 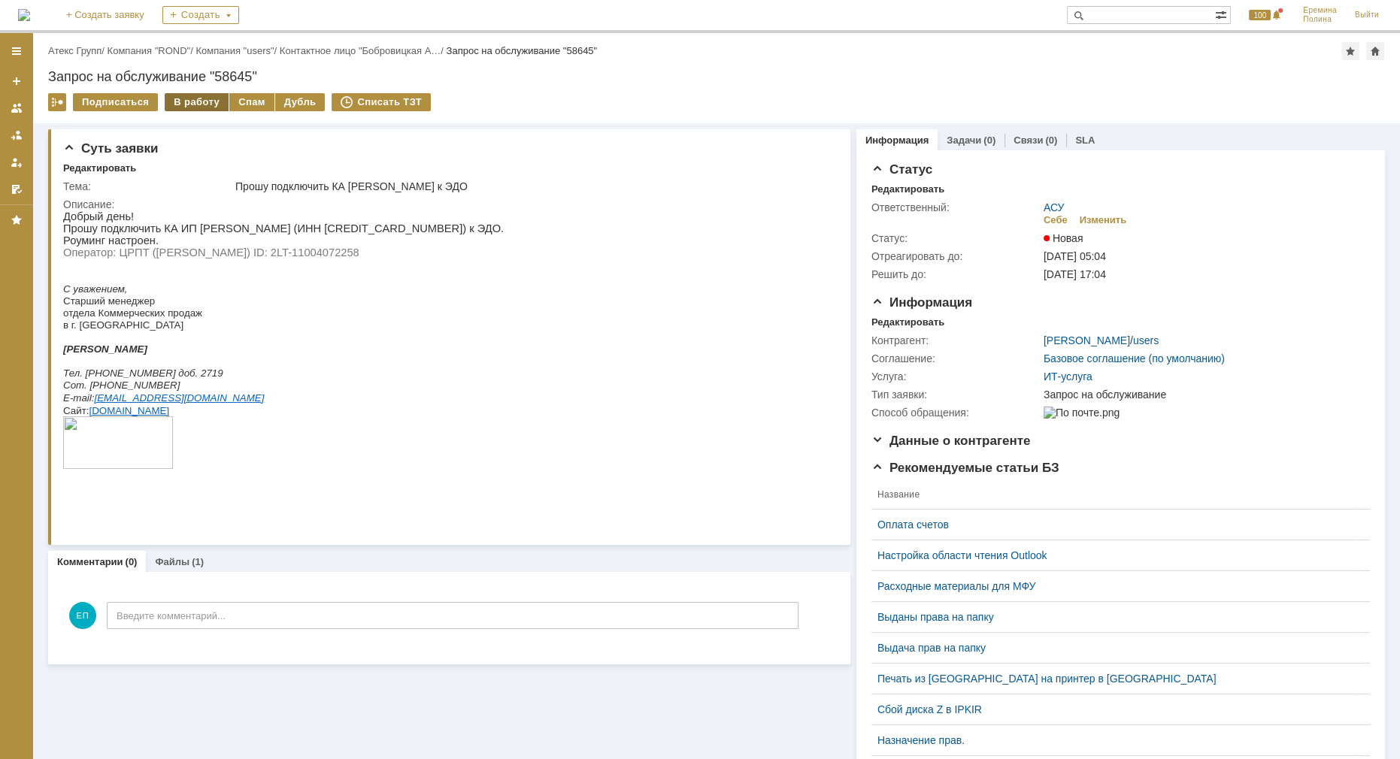 What do you see at coordinates (955, 207) in the screenshot?
I see `div: Ответственный:` at bounding box center [955, 207].